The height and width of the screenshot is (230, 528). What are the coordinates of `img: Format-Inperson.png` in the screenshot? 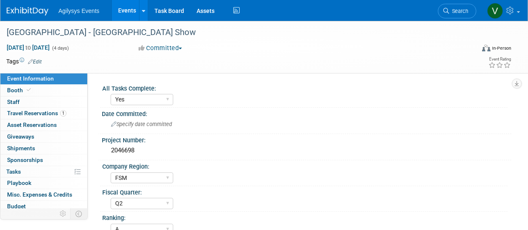 It's located at (487, 48).